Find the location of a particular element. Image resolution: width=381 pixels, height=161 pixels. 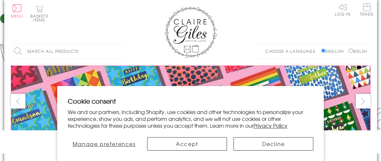

span: Manage preferences is located at coordinates (104, 144).